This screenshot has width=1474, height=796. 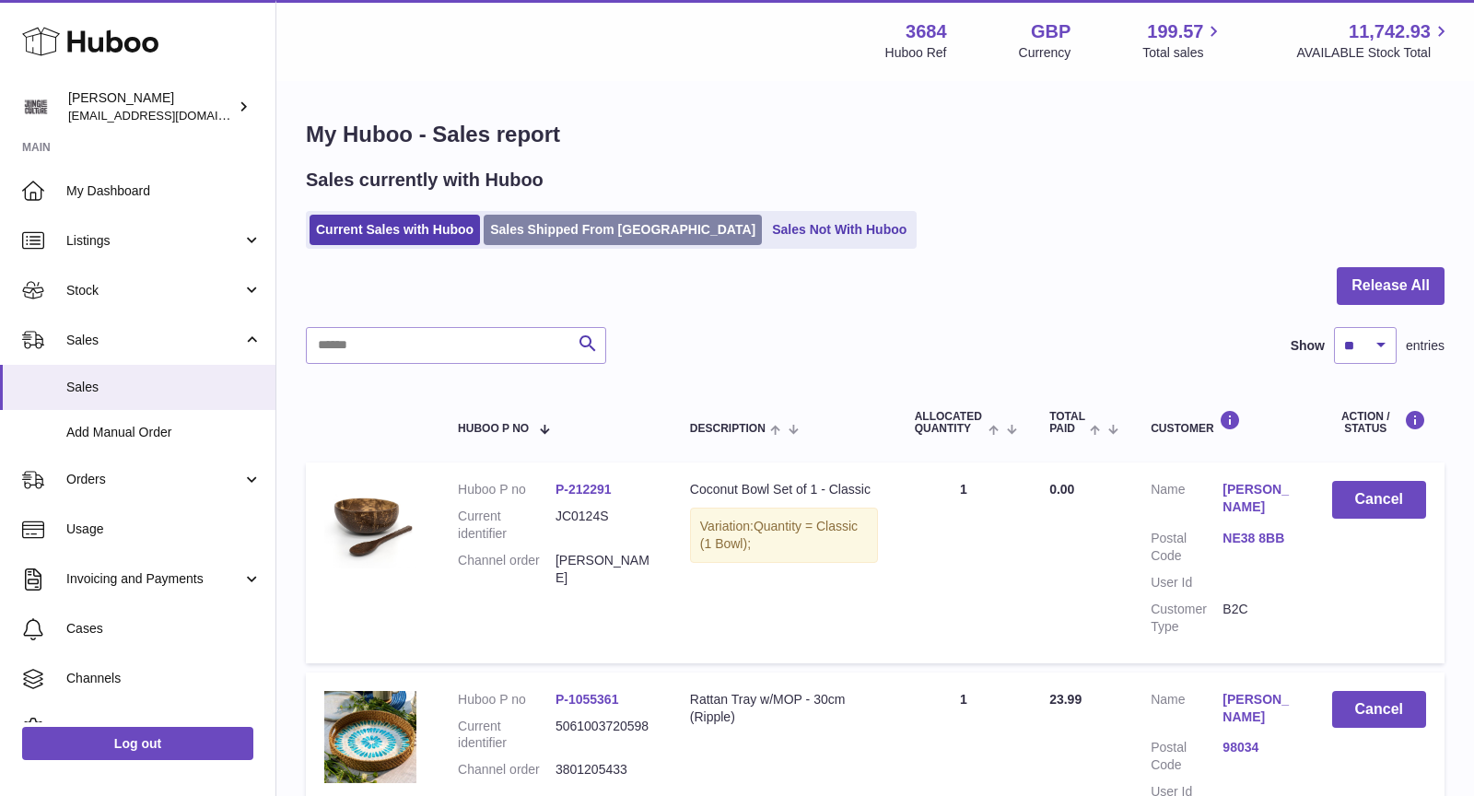 What do you see at coordinates (164, 191) in the screenshot?
I see `span: My Dashboard` at bounding box center [164, 191].